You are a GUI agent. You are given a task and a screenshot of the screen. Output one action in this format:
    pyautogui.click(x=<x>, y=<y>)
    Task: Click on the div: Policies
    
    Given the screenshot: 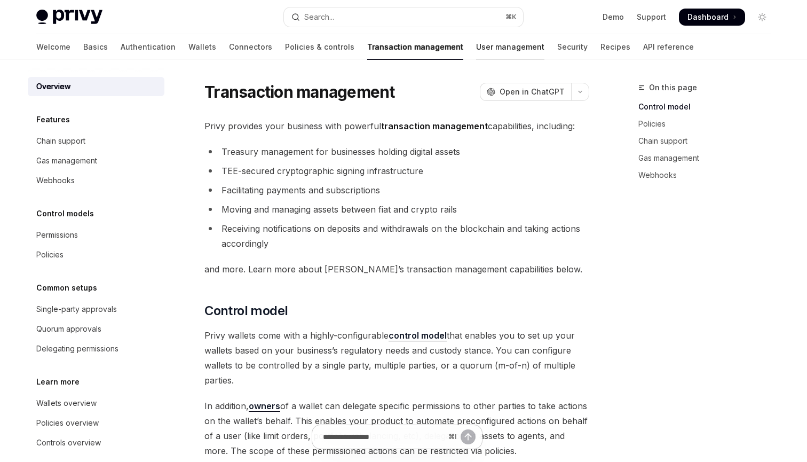 What is the action you would take?
    pyautogui.click(x=50, y=255)
    